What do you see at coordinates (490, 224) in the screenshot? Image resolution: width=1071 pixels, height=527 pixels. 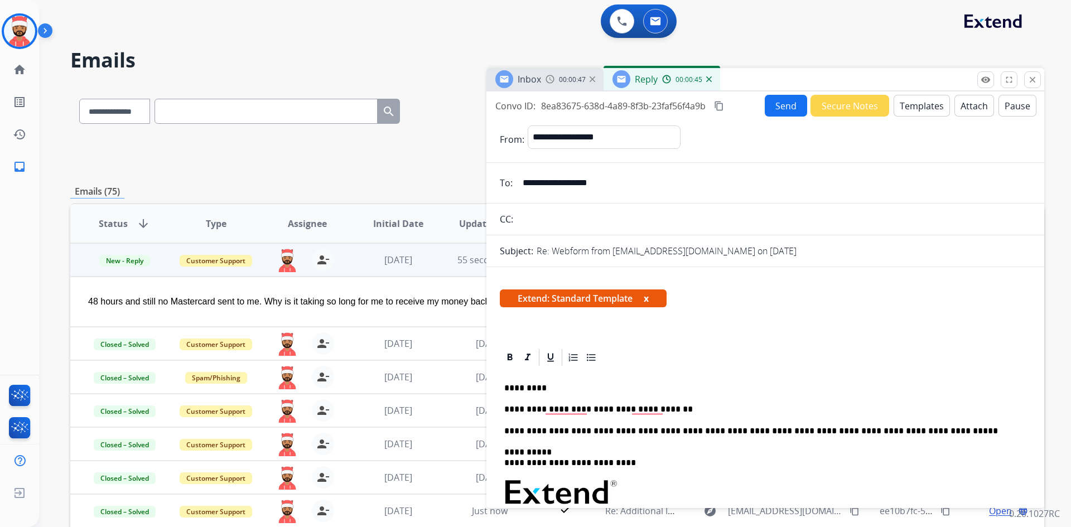 I see `span: Updated Date` at bounding box center [490, 224].